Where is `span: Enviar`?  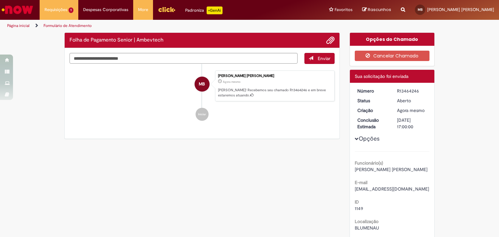
span: Enviar is located at coordinates (324, 59).